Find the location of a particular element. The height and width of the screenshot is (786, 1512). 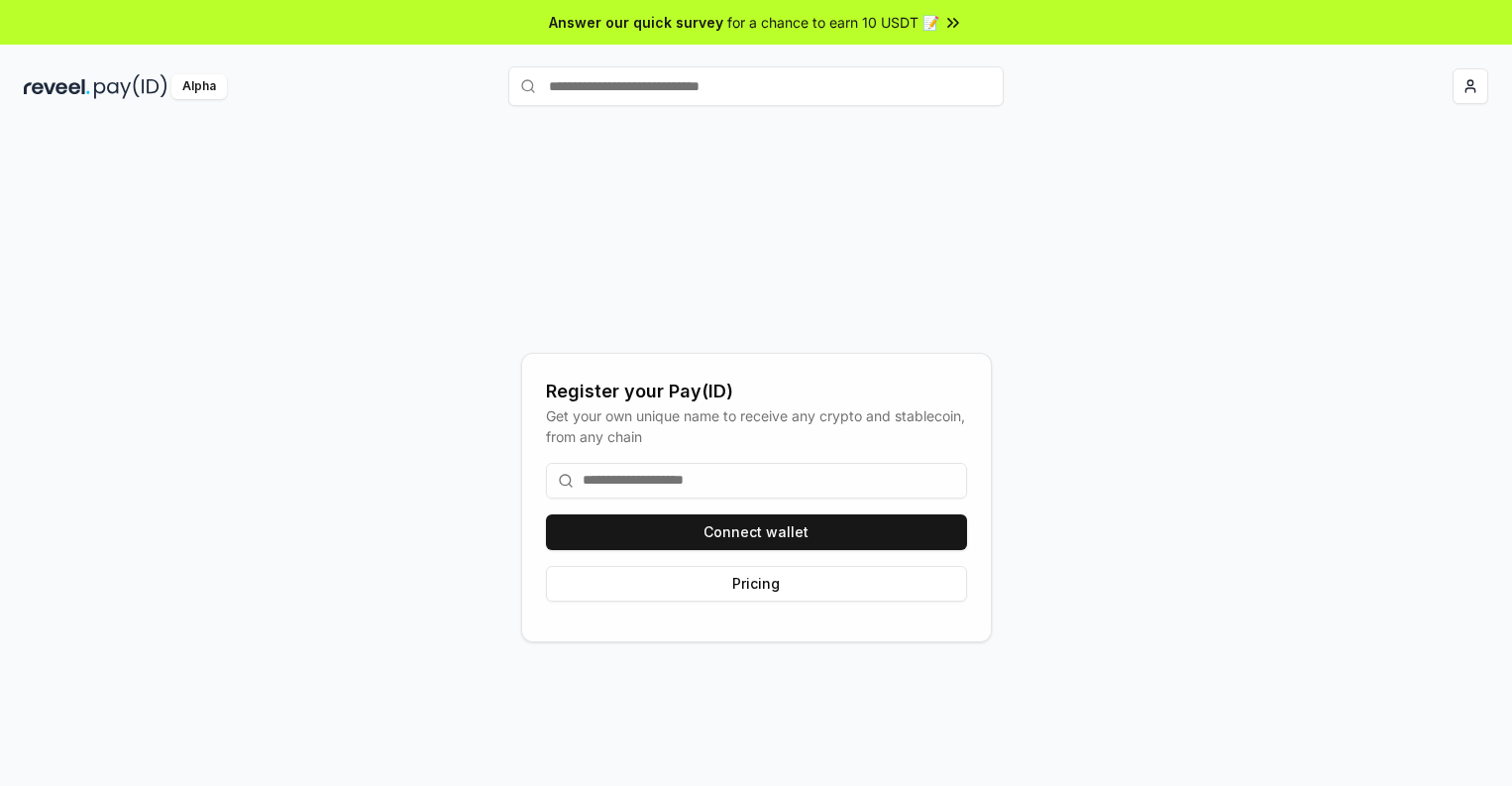

div: Get your own unique name to receive any crypto and stablecoin, from any chain is located at coordinates (756, 426).